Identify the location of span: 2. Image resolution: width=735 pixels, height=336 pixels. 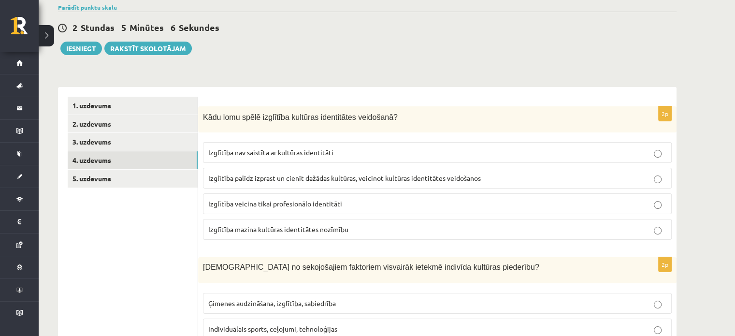
(75, 27).